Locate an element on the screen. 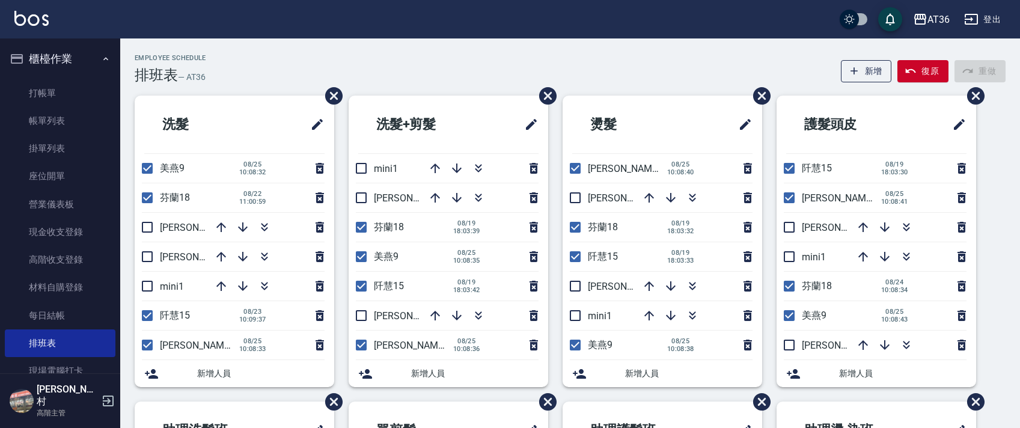 The width and height of the screenshot is (1020, 428). span: 10:08:32 is located at coordinates (252, 172).